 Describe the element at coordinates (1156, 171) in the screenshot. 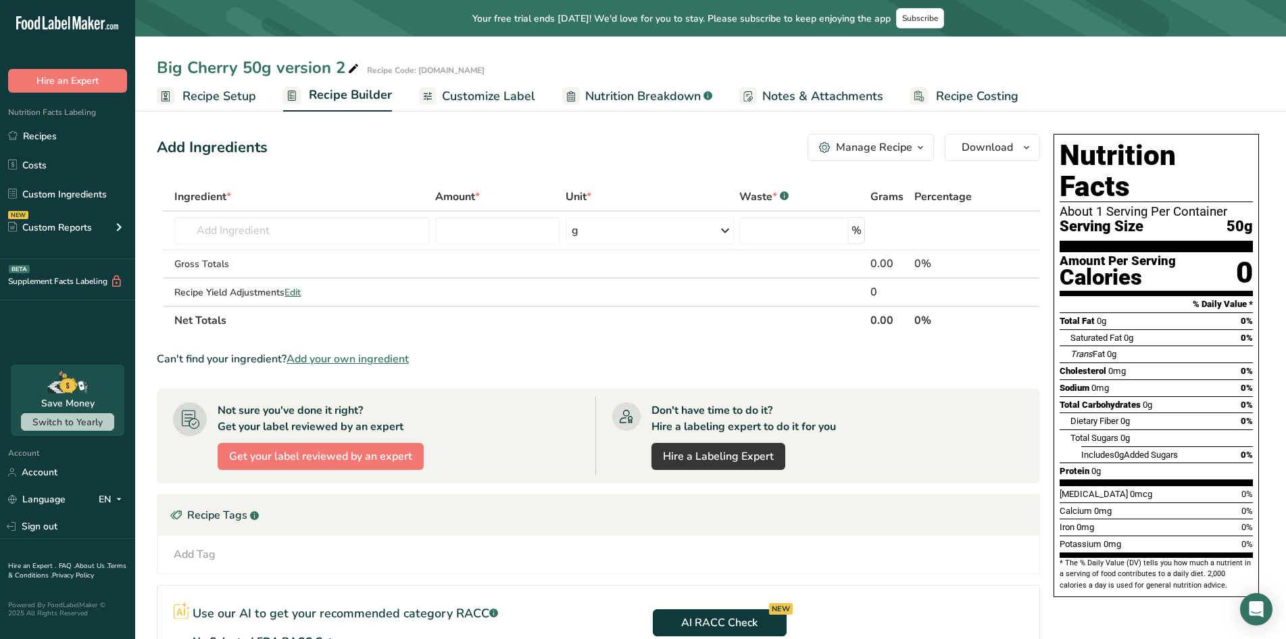

I see `h1: Nutrition Facts` at that location.